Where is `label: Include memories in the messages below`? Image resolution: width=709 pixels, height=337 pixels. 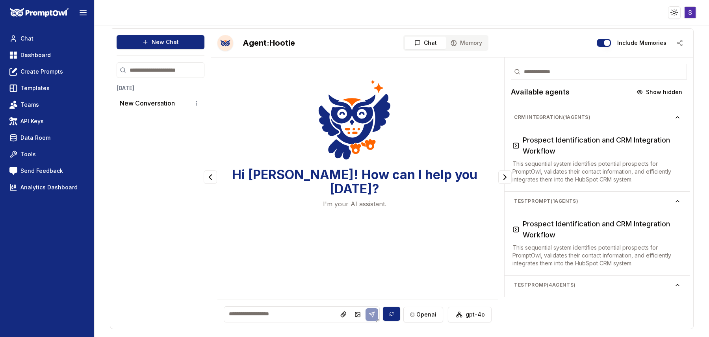 label: Include memories in the messages below is located at coordinates (642, 43).